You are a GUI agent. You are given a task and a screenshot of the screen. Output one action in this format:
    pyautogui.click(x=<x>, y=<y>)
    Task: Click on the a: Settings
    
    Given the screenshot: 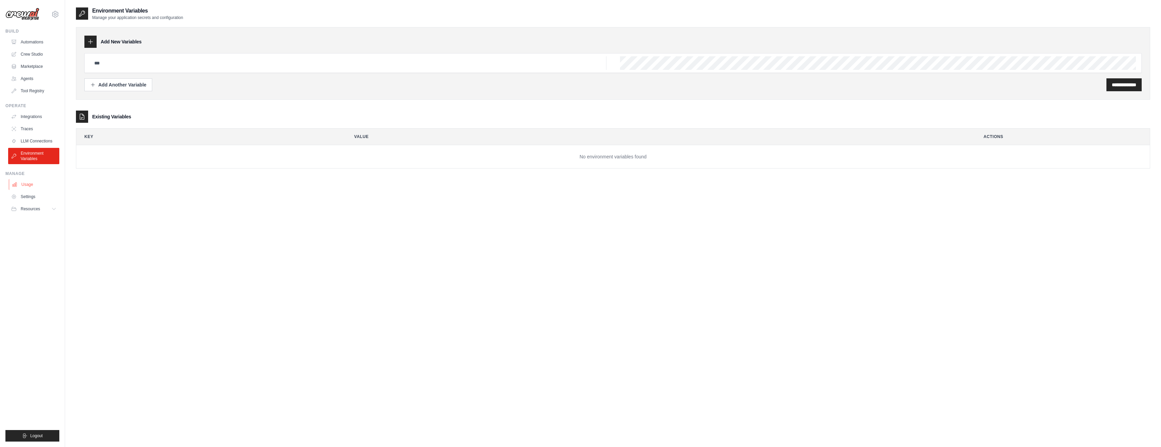 What is the action you would take?
    pyautogui.click(x=34, y=197)
    